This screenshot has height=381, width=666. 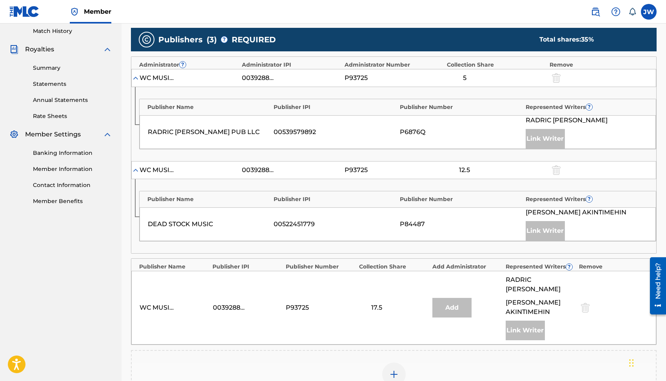 I want to click on span: REQUIRED, so click(x=253, y=40).